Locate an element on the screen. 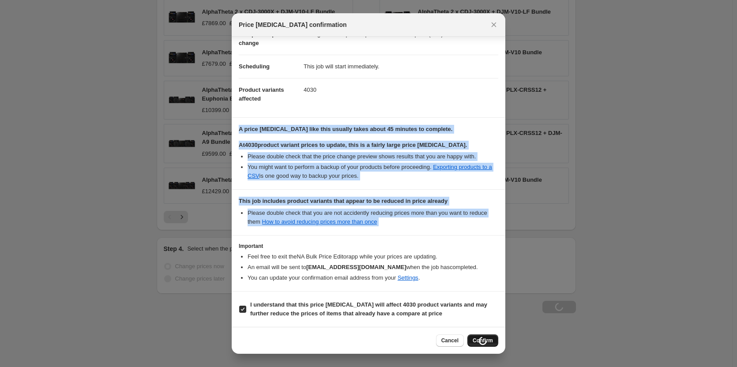  h3: Important is located at coordinates (368, 246).